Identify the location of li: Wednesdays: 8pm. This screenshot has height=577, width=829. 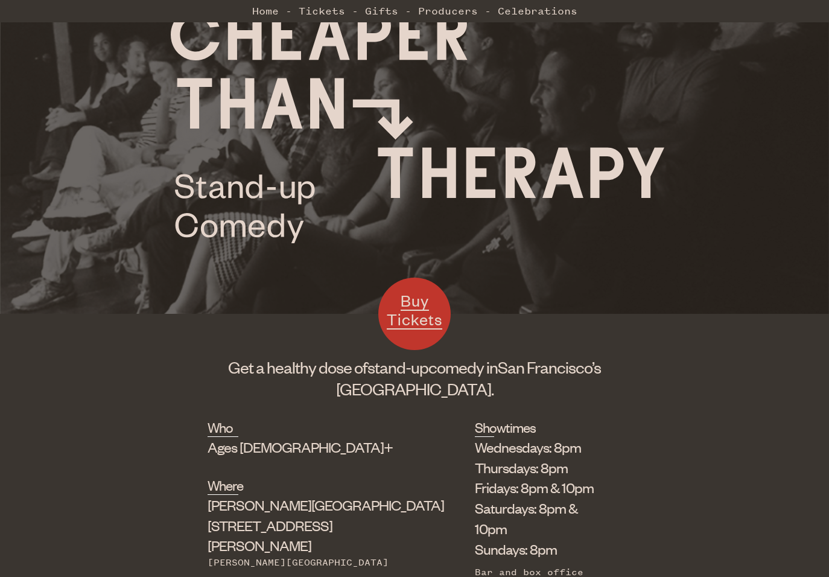
(539, 447).